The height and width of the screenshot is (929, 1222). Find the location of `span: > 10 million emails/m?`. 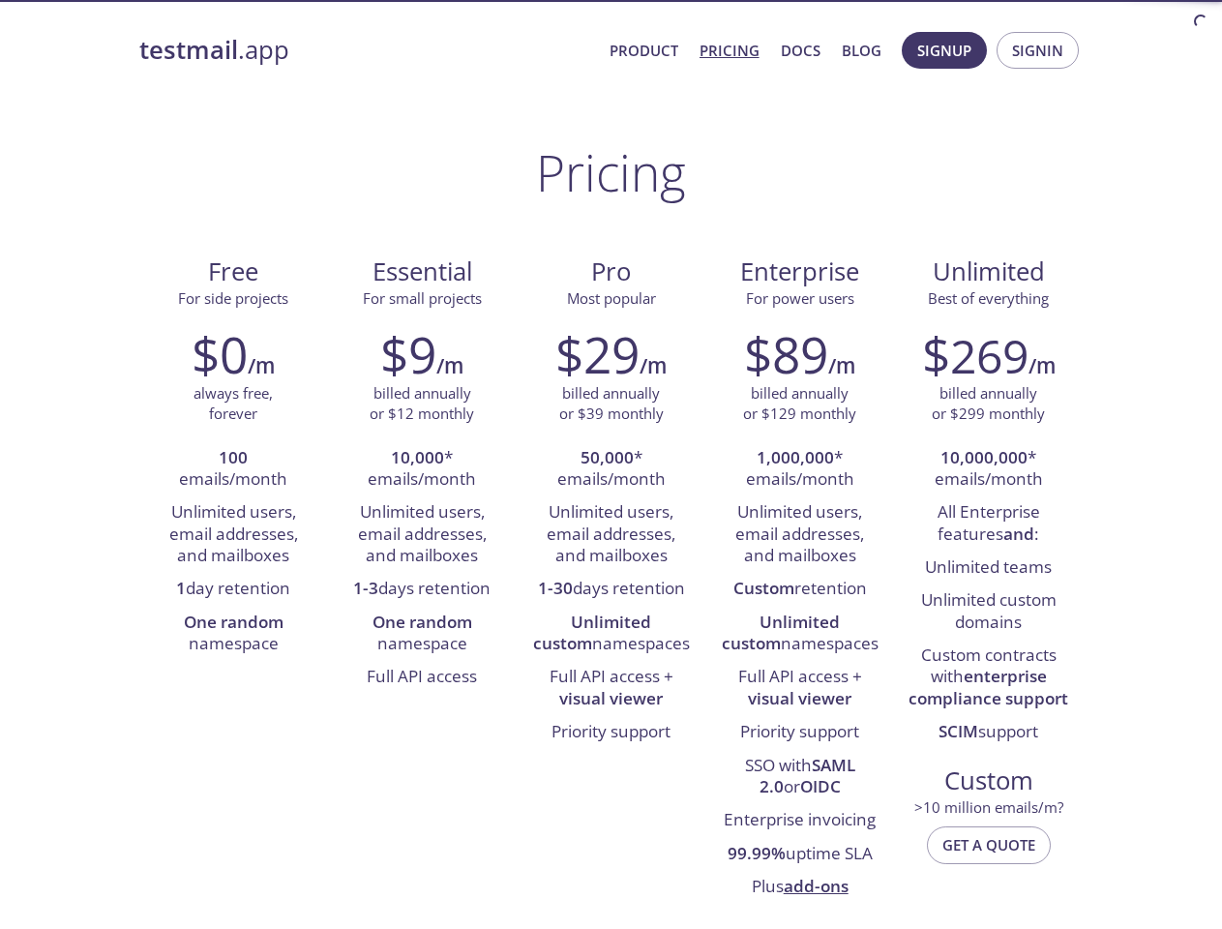

span: > 10 million emails/m? is located at coordinates (989, 807).